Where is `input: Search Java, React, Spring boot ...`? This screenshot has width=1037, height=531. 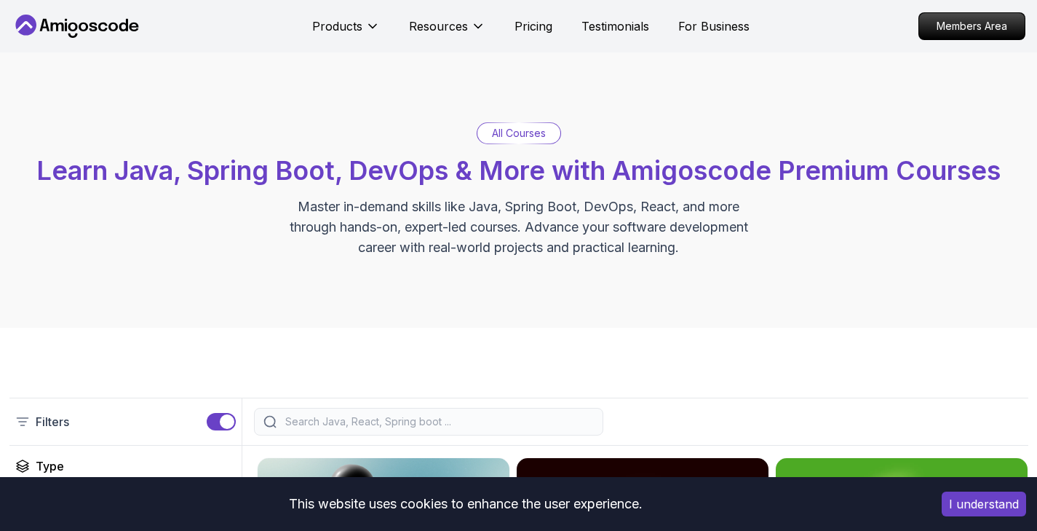 input: Search Java, React, Spring boot ... is located at coordinates (438, 422).